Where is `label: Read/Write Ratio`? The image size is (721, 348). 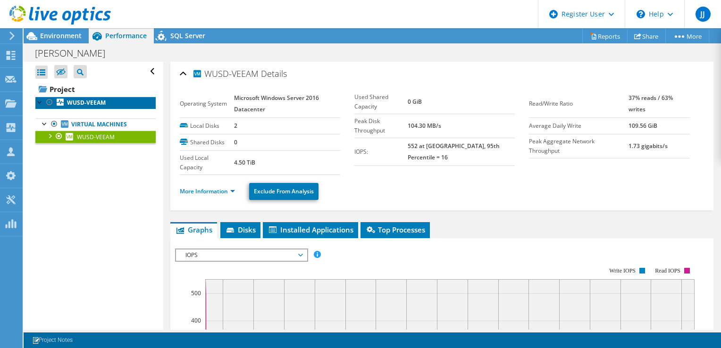
label: Read/Write Ratio is located at coordinates (579, 104).